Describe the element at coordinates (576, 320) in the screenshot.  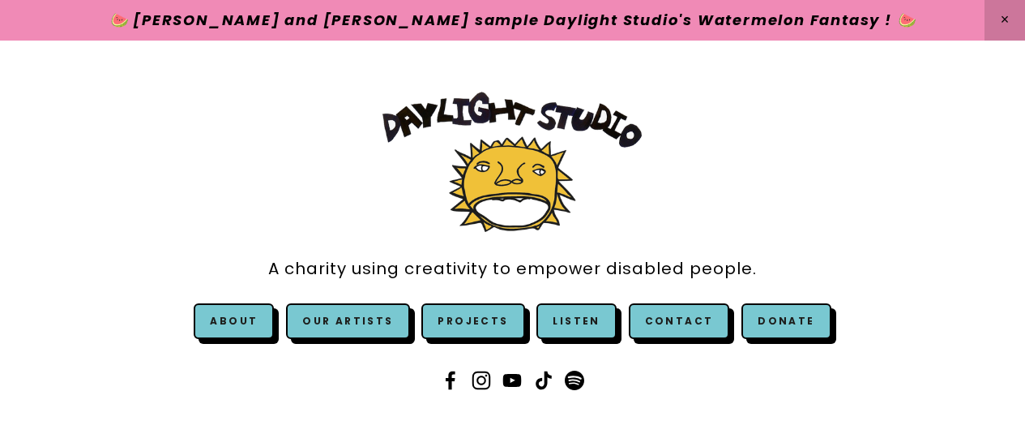
I see `a: Listen` at that location.